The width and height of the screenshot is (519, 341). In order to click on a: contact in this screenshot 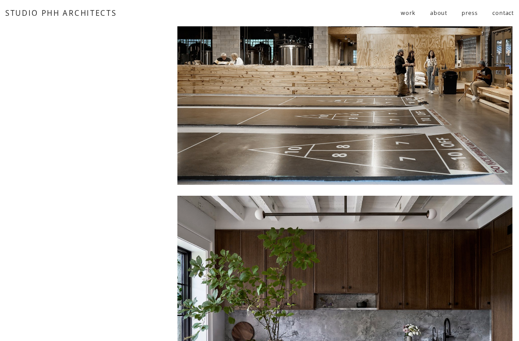, I will do `click(503, 13)`.